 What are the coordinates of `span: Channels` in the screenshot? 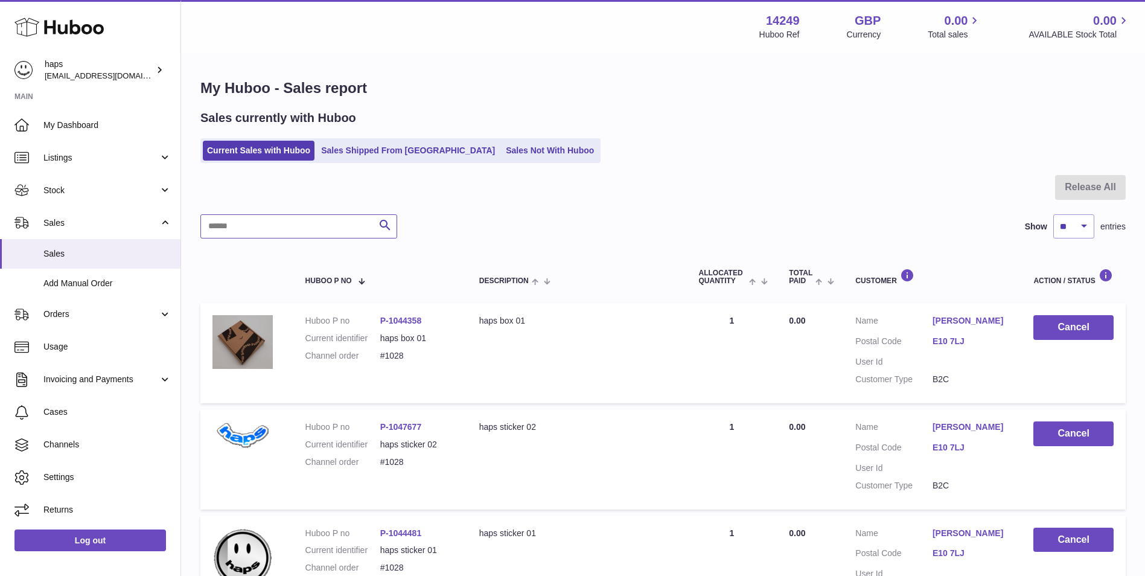 It's located at (107, 444).